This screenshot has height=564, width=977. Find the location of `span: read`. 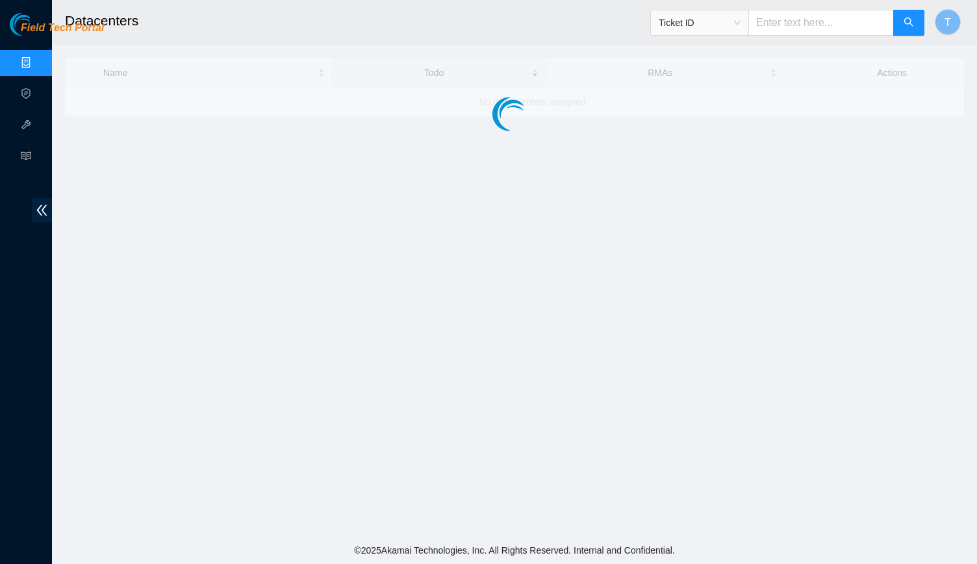

span: read is located at coordinates (26, 158).